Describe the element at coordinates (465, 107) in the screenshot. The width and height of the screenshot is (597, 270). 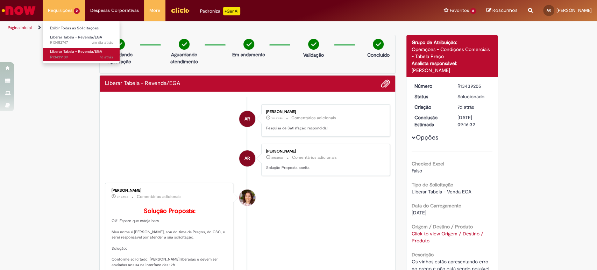
I see `time: 22/08/2025 10:55:54` at that location.